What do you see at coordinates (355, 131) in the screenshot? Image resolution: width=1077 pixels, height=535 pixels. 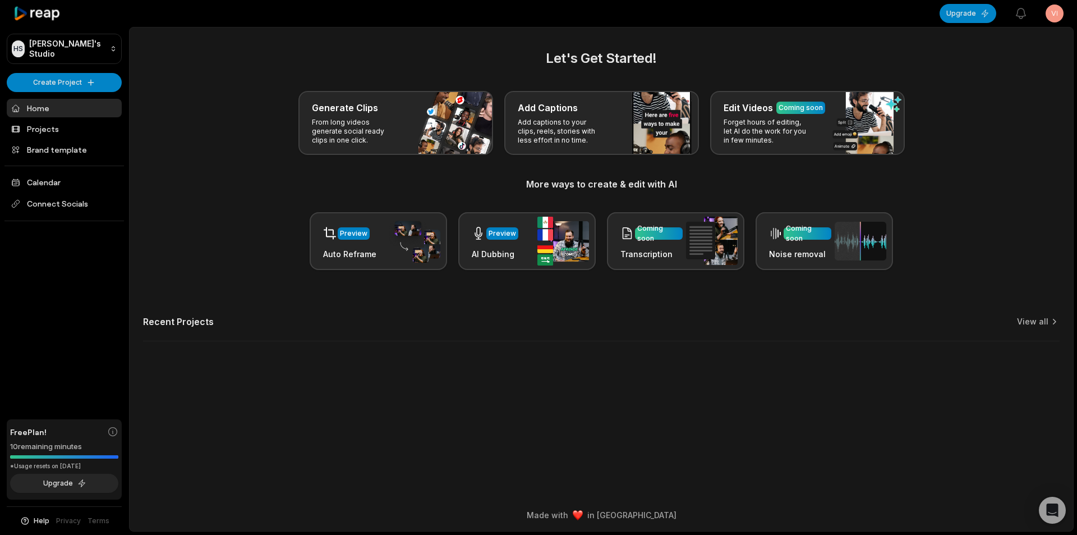 I see `p: From long videos generate social ready clips in one click.` at bounding box center [355, 131].